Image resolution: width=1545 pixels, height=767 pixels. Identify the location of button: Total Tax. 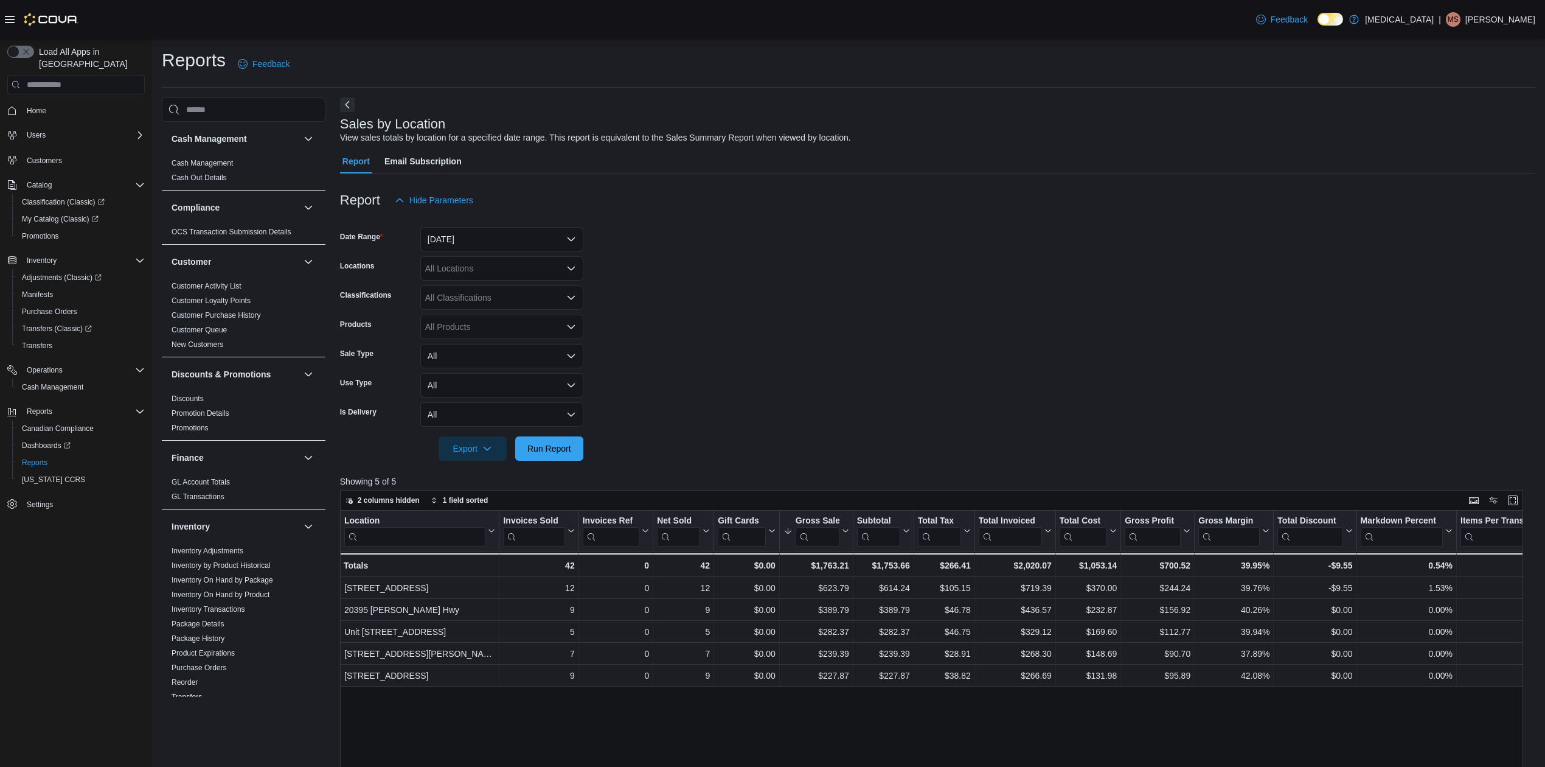
(944, 531).